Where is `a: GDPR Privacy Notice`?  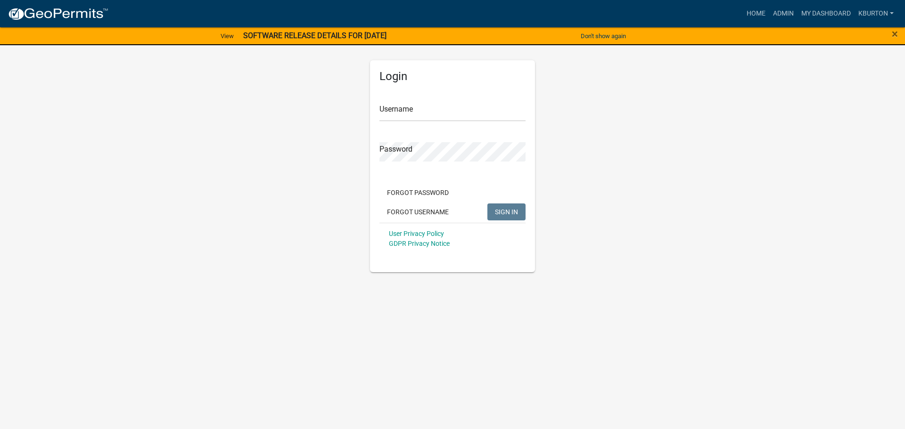 a: GDPR Privacy Notice is located at coordinates (419, 244).